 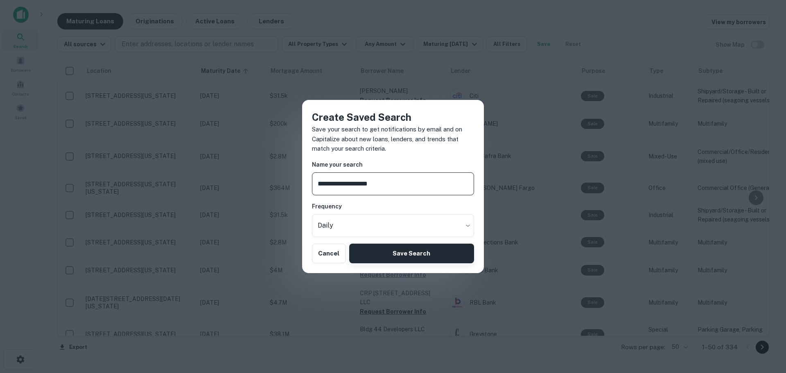 What do you see at coordinates (329, 253) in the screenshot?
I see `button: Cancel` at bounding box center [329, 253].